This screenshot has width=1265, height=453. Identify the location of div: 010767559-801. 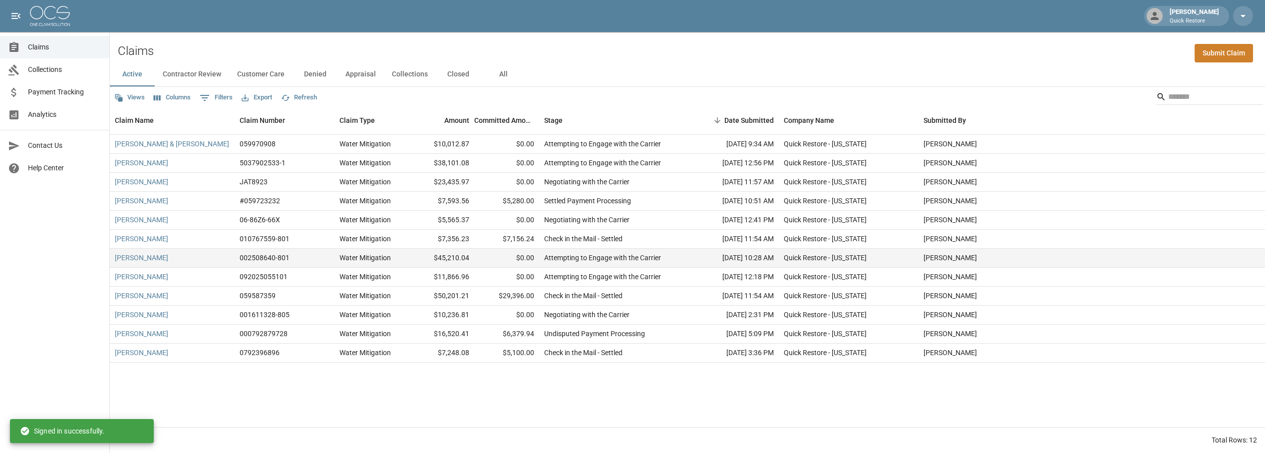
(265, 239).